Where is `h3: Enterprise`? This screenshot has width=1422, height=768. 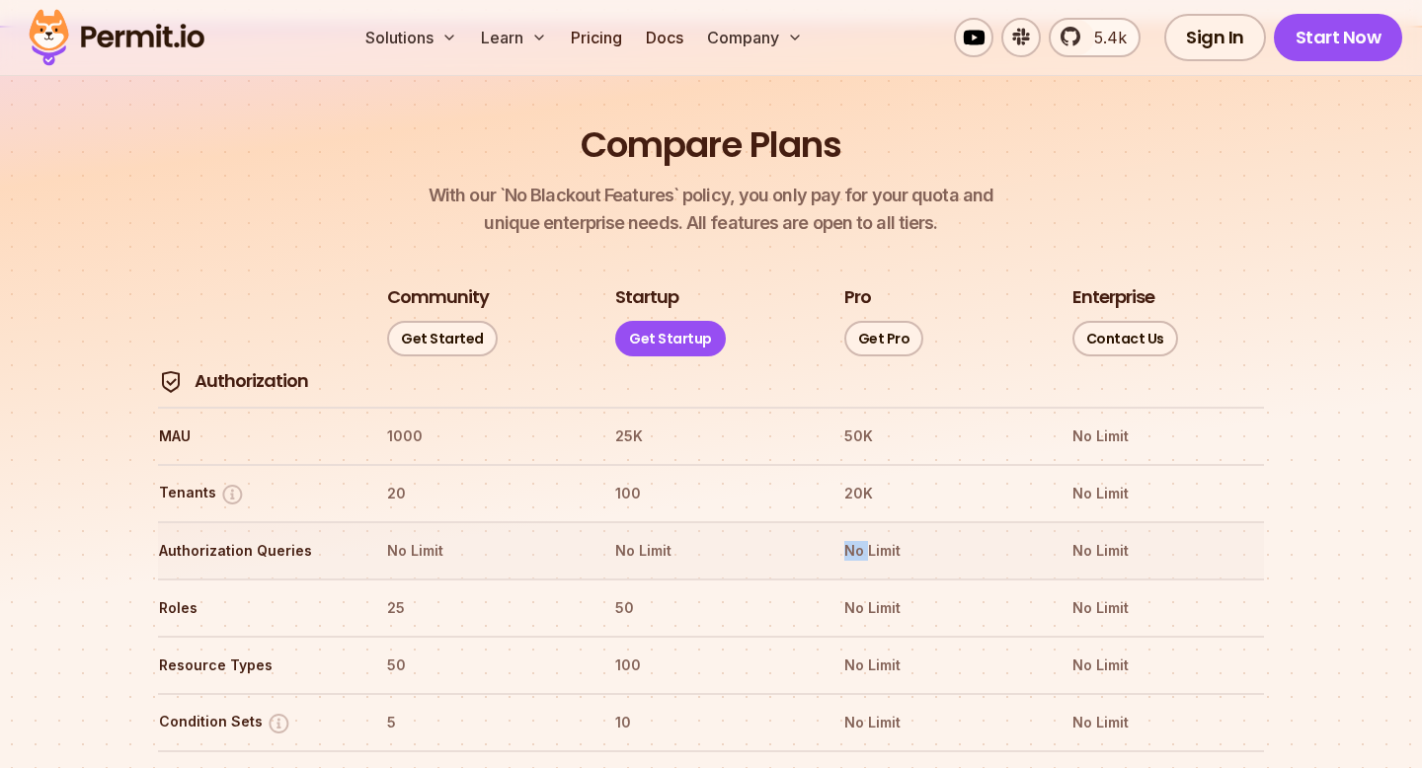 h3: Enterprise is located at coordinates (1113, 297).